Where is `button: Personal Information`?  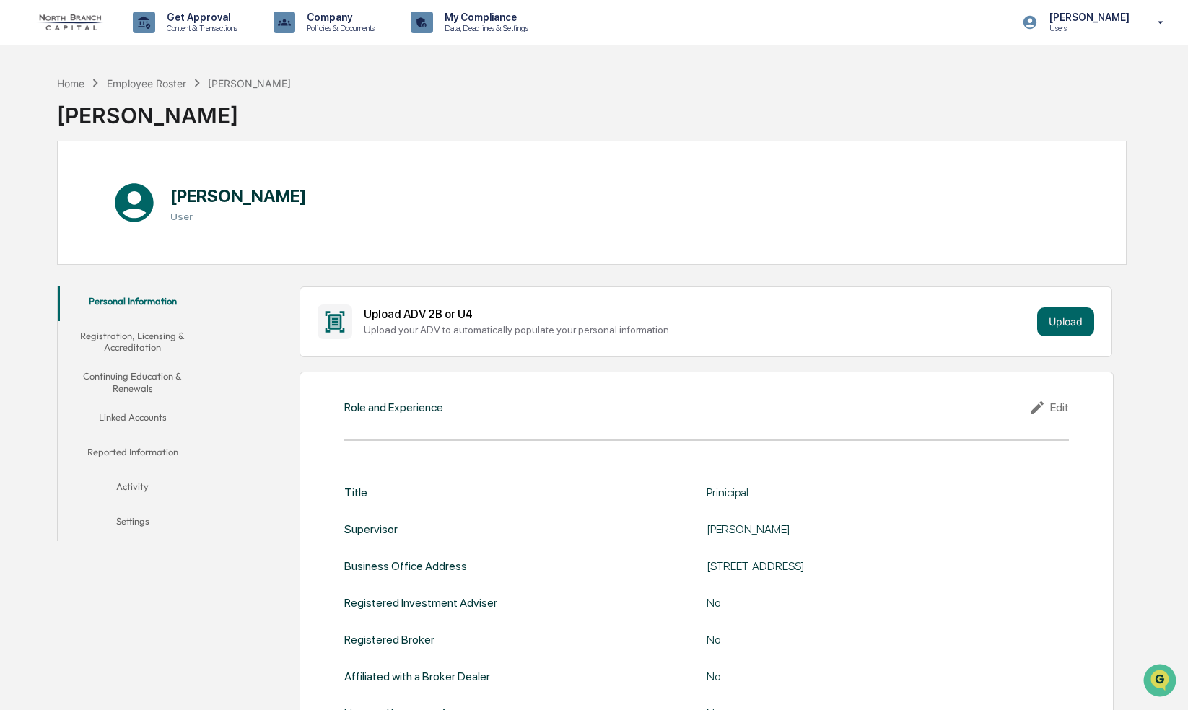 button: Personal Information is located at coordinates (132, 304).